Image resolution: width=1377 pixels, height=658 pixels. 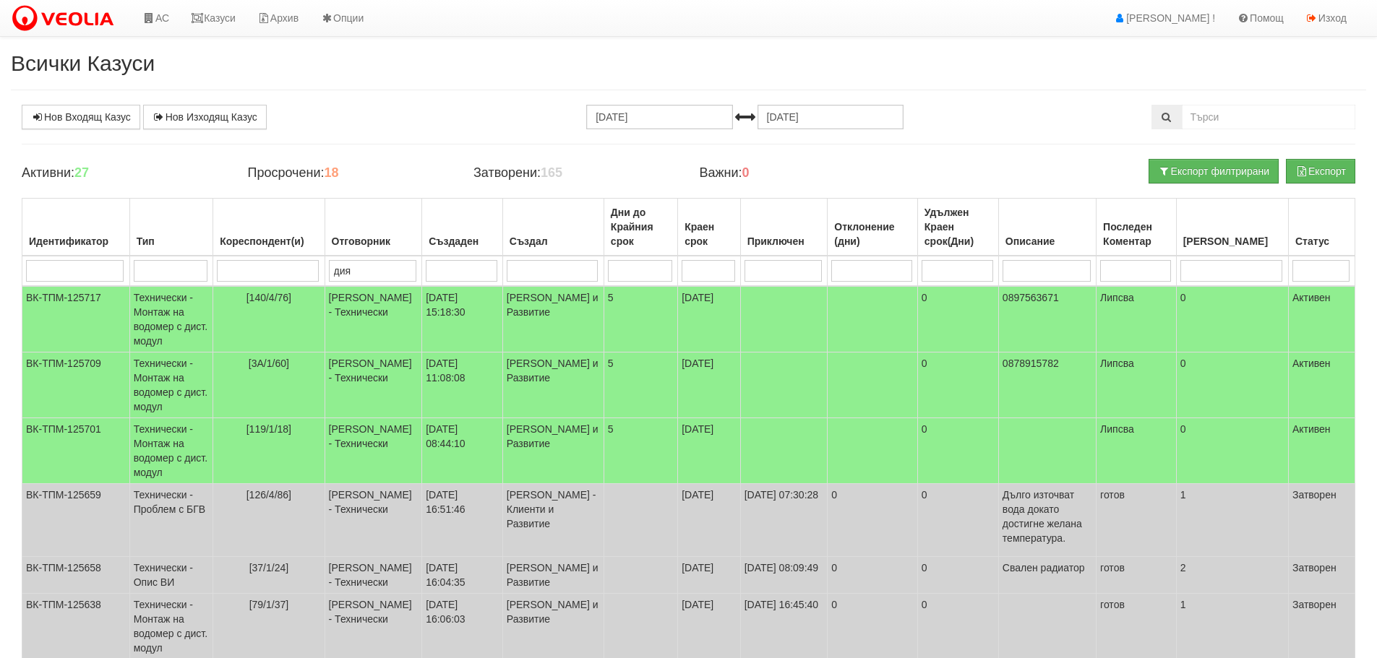 What do you see at coordinates (269, 495) in the screenshot?
I see `span: [126/4/86]` at bounding box center [269, 495].